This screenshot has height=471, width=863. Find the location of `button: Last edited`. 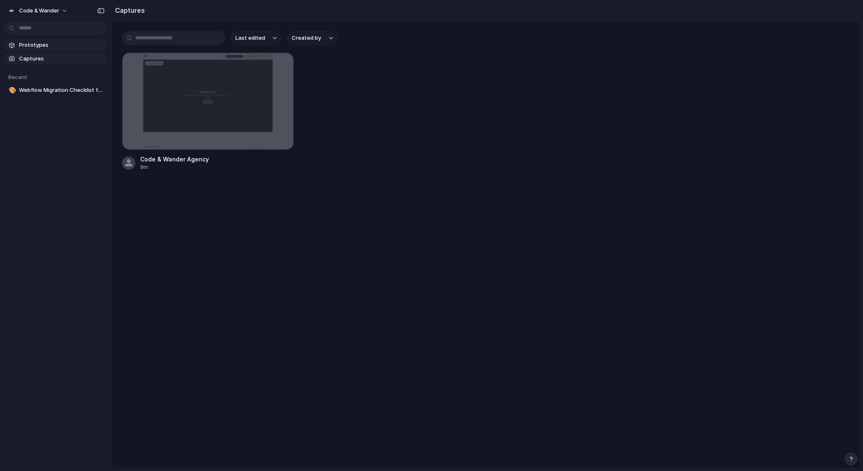

button: Last edited is located at coordinates (256, 38).